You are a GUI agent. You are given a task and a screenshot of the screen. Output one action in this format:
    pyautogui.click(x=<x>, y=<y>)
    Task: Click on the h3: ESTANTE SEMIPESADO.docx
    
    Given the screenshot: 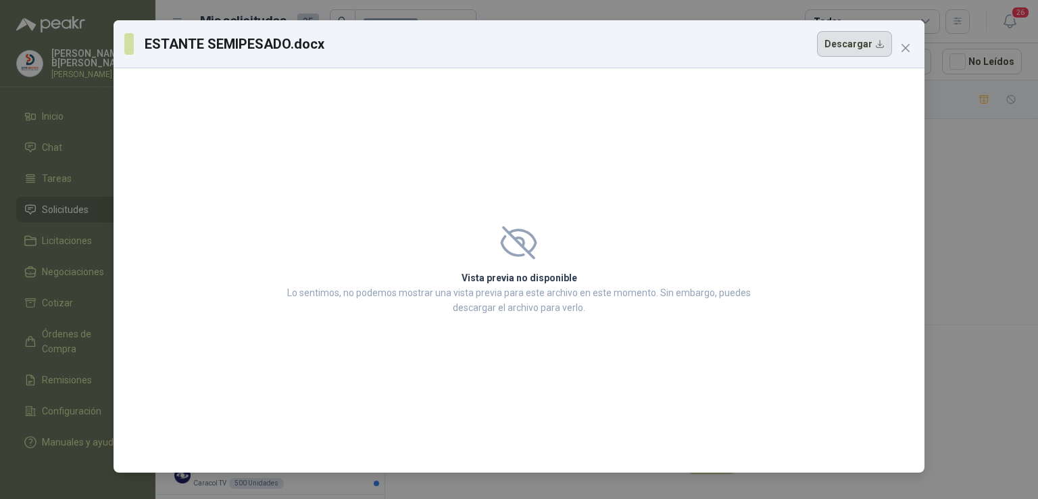 What is the action you would take?
    pyautogui.click(x=235, y=44)
    